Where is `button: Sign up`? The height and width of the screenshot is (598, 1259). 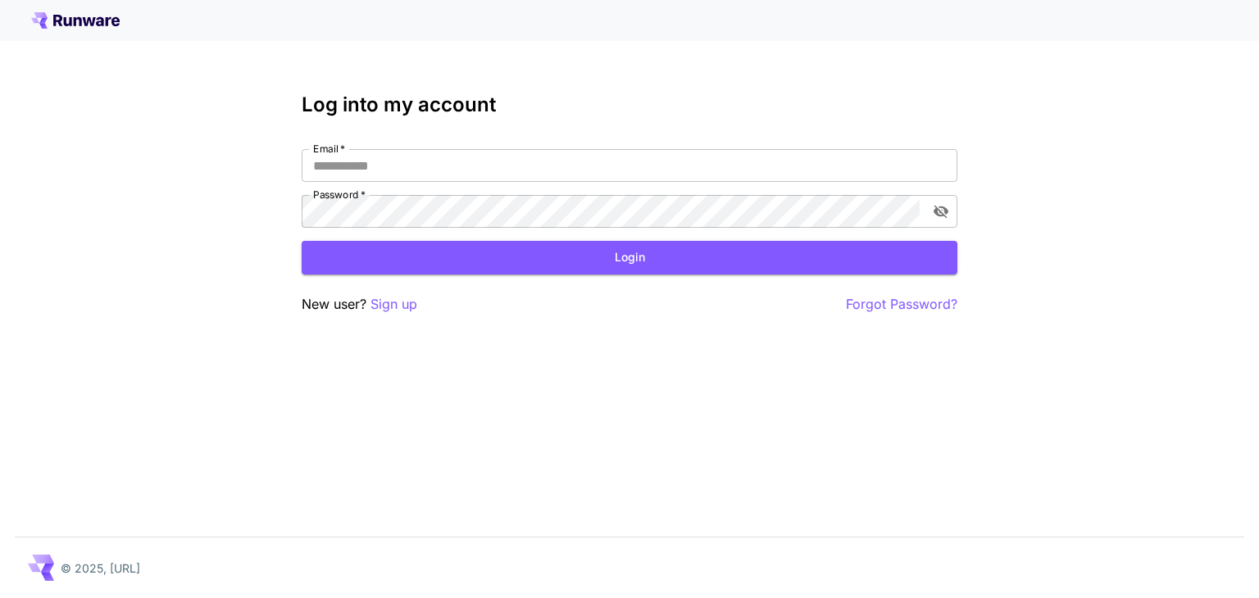 button: Sign up is located at coordinates (393, 304).